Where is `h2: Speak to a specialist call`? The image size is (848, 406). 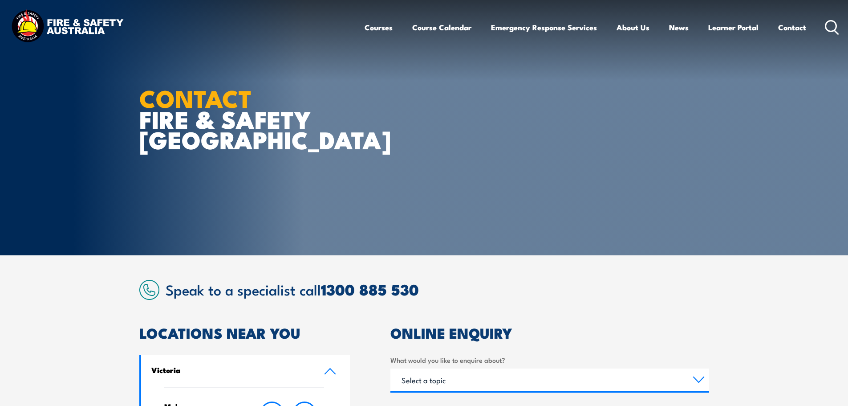 h2: Speak to a specialist call is located at coordinates (437, 289).